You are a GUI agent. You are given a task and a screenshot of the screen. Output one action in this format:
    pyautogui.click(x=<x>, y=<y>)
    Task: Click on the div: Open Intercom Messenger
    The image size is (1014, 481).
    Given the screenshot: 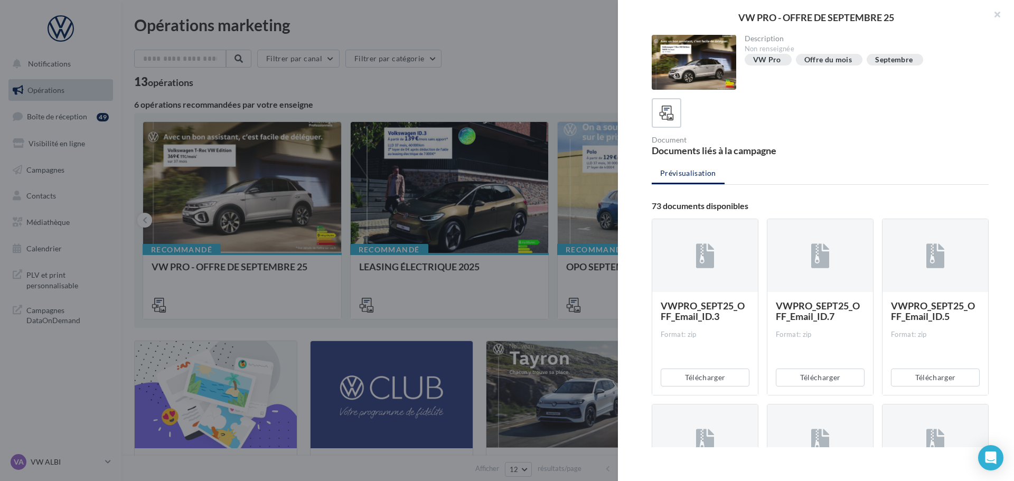 What is the action you would take?
    pyautogui.click(x=990, y=458)
    